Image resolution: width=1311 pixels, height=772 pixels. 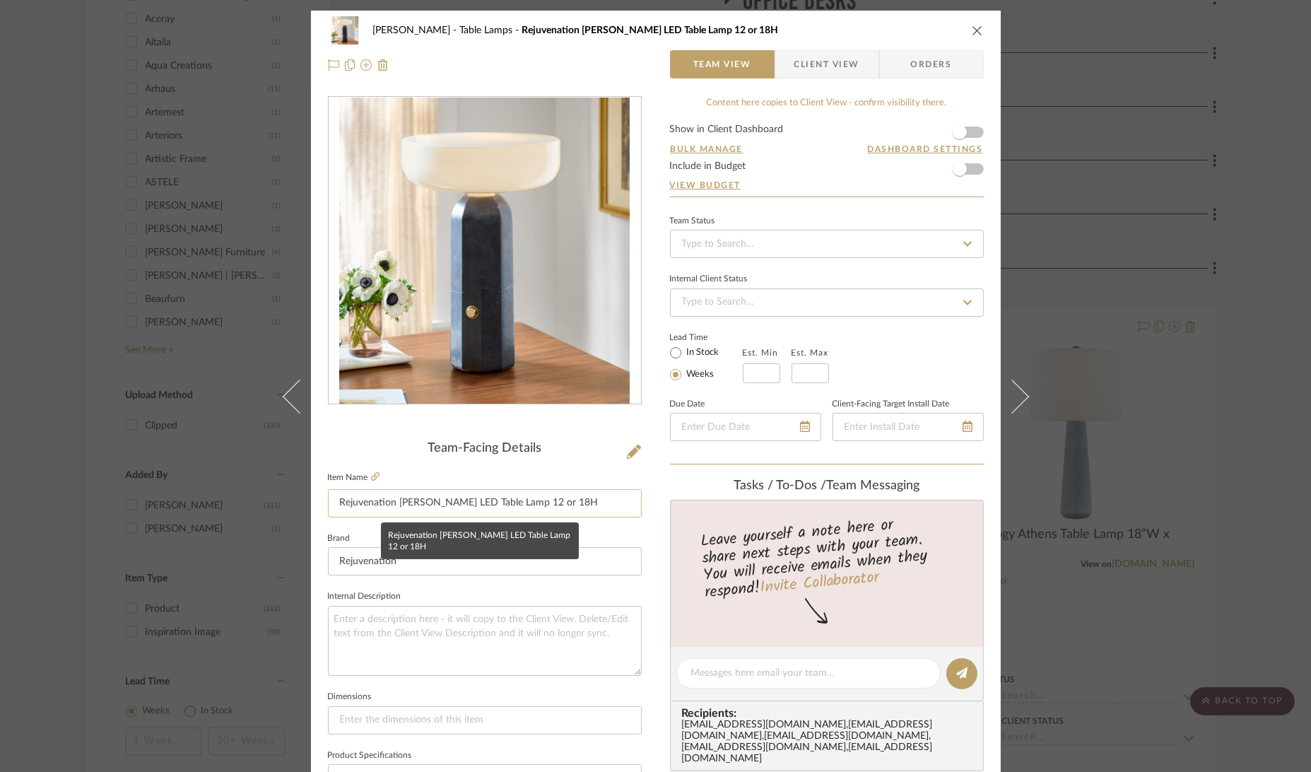 I want to click on label: Client-Facing Target Install Date, so click(x=891, y=404).